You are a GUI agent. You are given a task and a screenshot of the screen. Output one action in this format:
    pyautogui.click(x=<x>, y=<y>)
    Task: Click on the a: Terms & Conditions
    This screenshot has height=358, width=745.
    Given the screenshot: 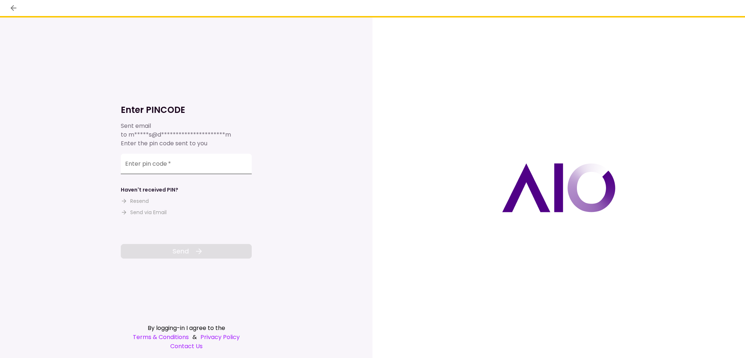 What is the action you would take?
    pyautogui.click(x=161, y=337)
    